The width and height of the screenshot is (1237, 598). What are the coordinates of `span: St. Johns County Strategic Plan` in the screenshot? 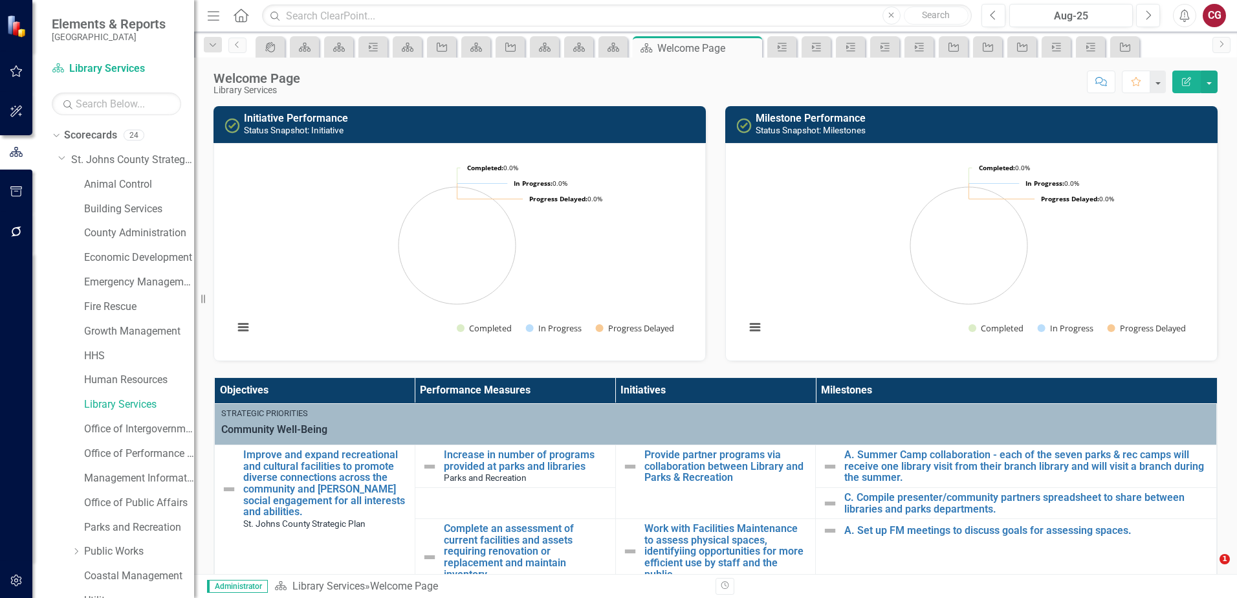 It's located at (304, 523).